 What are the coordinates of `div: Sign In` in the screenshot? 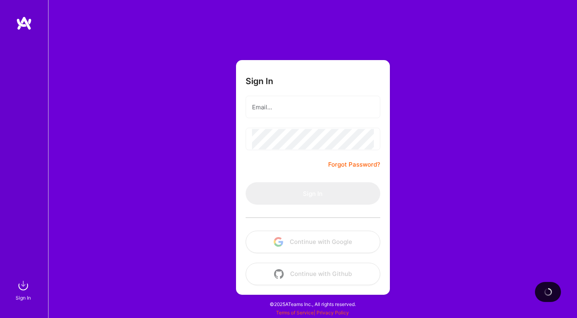 It's located at (23, 297).